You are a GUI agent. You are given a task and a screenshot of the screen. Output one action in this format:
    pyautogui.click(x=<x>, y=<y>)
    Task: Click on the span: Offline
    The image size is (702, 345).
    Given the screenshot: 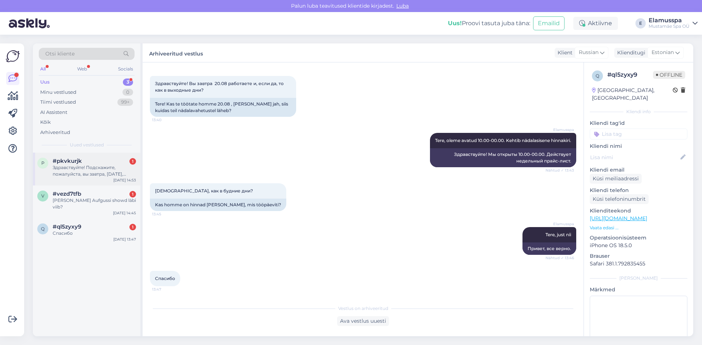 What is the action you would take?
    pyautogui.click(x=669, y=75)
    